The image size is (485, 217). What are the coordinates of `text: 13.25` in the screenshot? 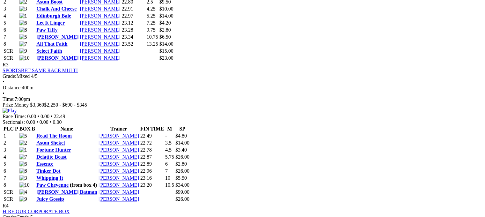 It's located at (153, 44).